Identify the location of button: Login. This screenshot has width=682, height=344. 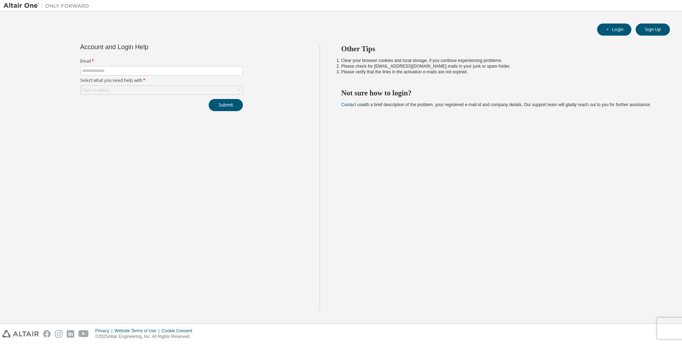
(614, 30).